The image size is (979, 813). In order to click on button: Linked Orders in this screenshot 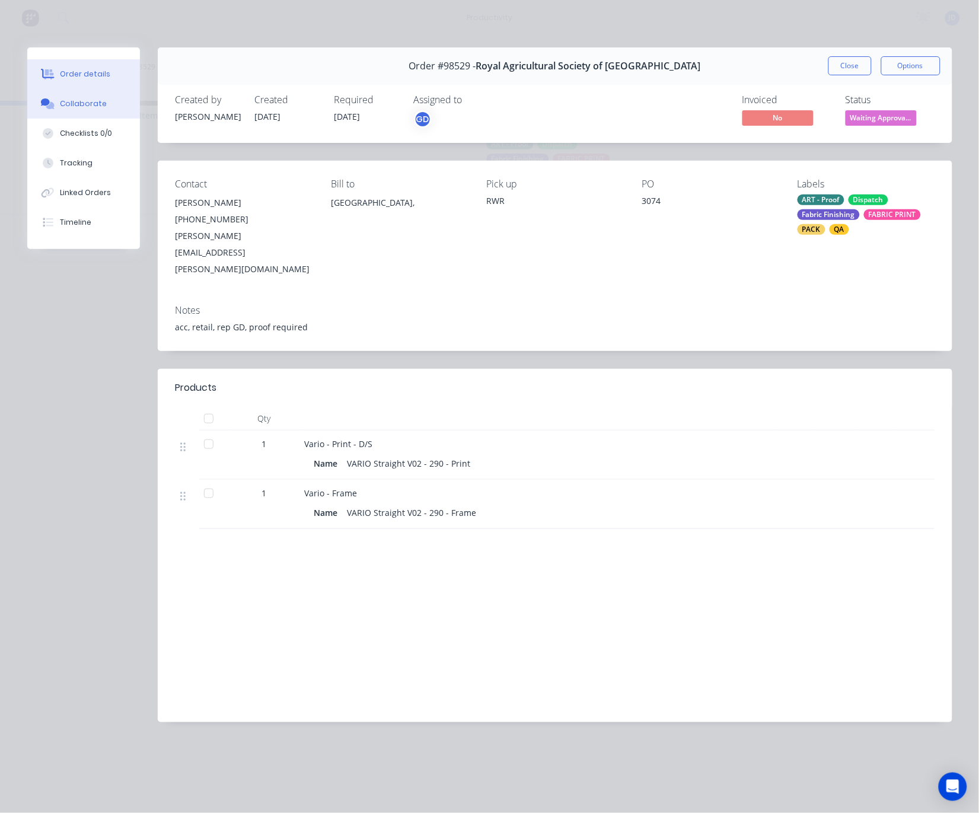, I will do `click(84, 193)`.